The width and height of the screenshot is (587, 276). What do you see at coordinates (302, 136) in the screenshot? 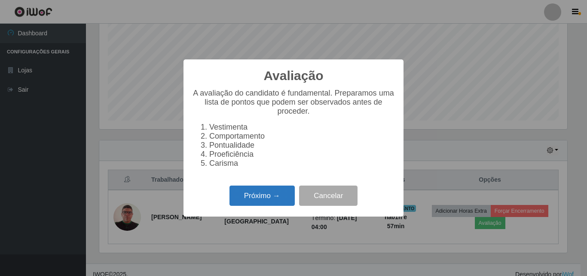
I see `li: Comportamento` at bounding box center [302, 136].